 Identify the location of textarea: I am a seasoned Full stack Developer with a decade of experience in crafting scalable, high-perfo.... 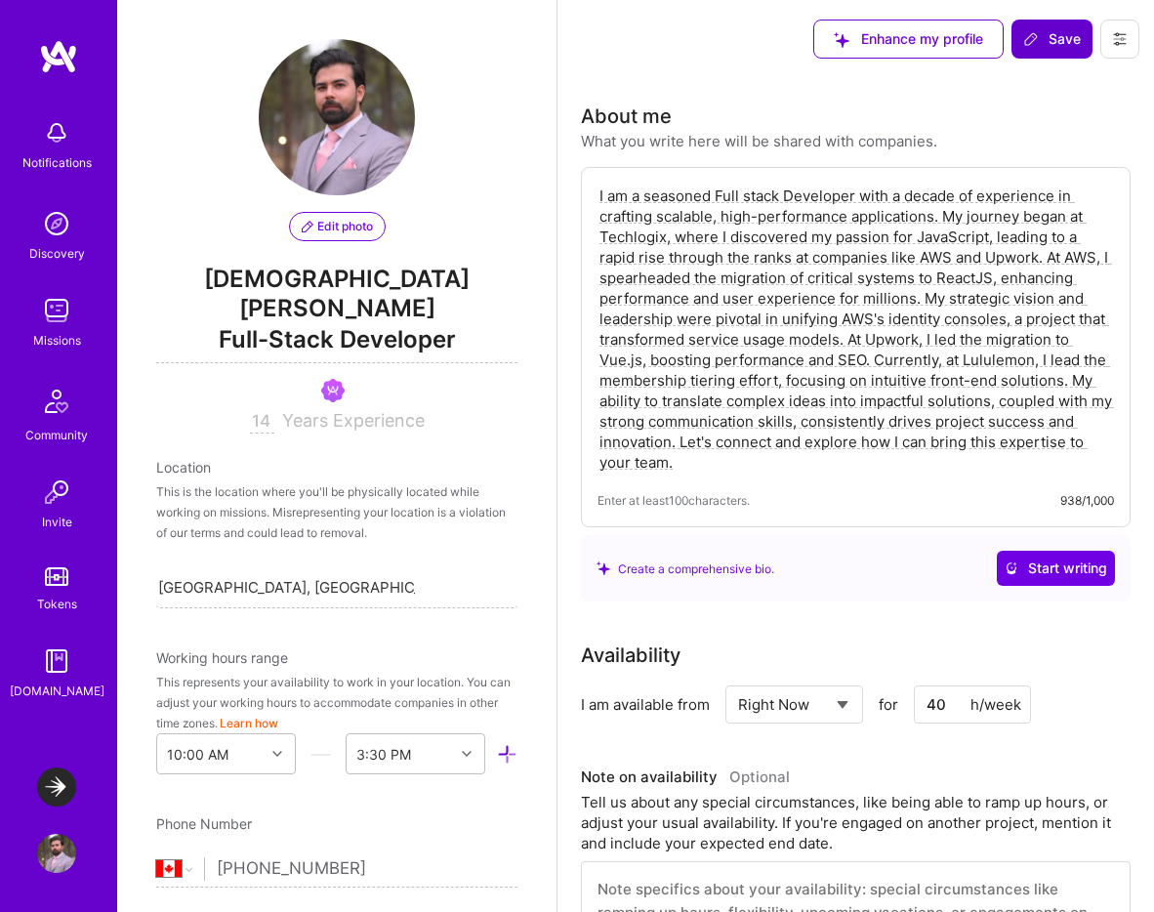
(855, 329).